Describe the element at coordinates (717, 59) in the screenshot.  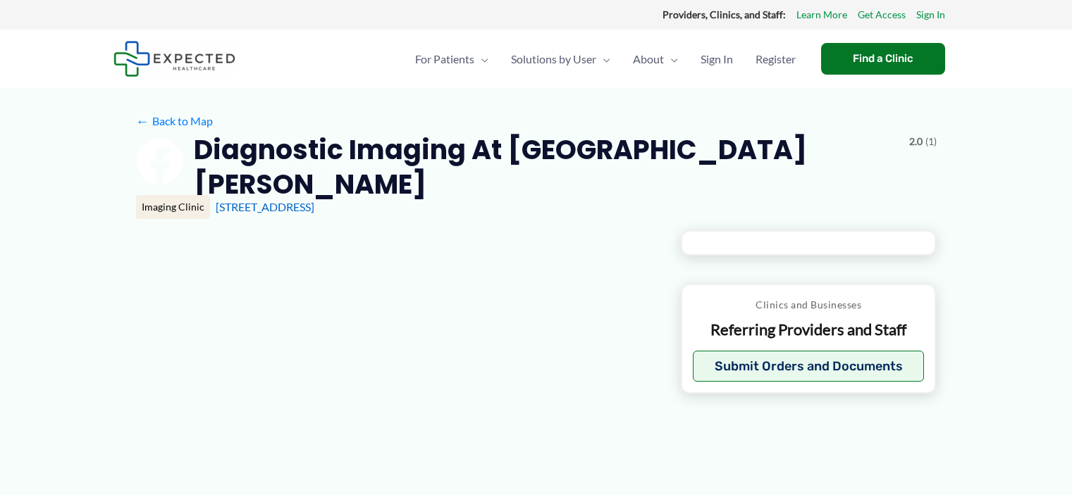
I see `span: Sign In` at that location.